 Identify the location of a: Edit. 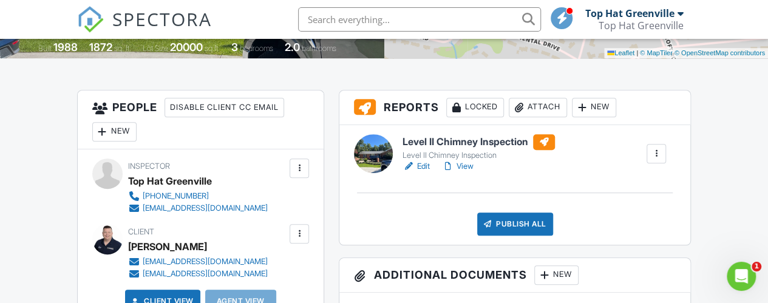
(416, 166).